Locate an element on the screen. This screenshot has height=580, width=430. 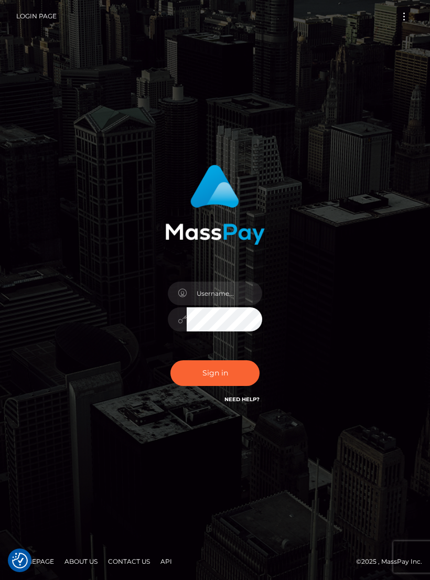
a: Need Help? is located at coordinates (242, 399).